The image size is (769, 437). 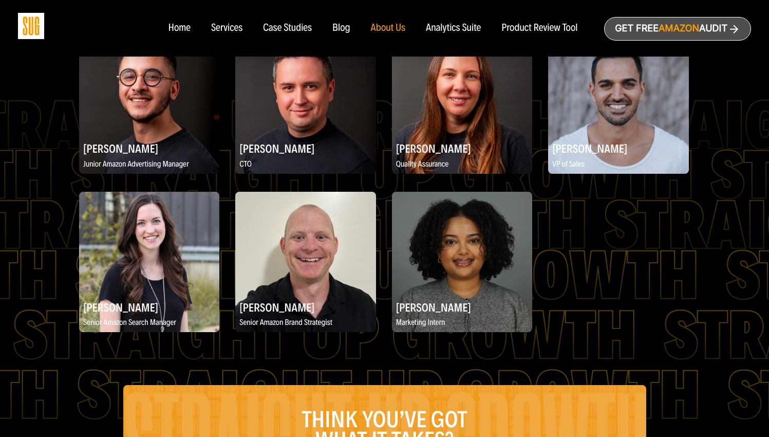 I want to click on div: Home, so click(x=179, y=28).